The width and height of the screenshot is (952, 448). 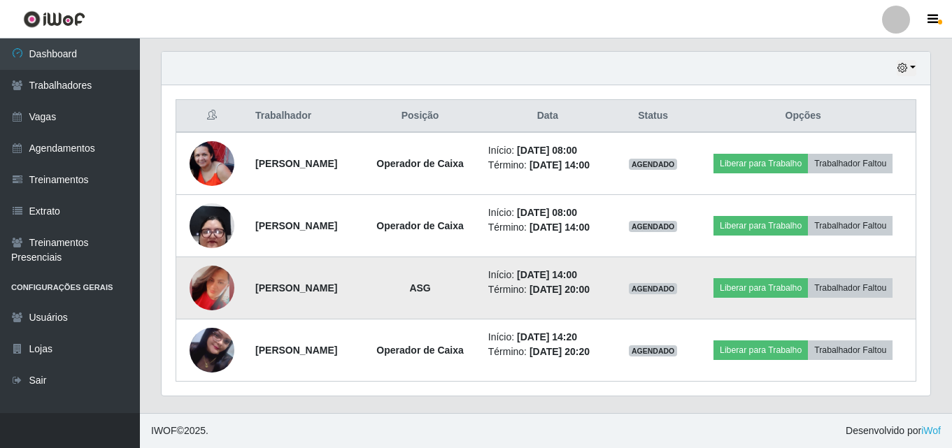 I want to click on img: 1748467830576.jpeg, so click(x=212, y=226).